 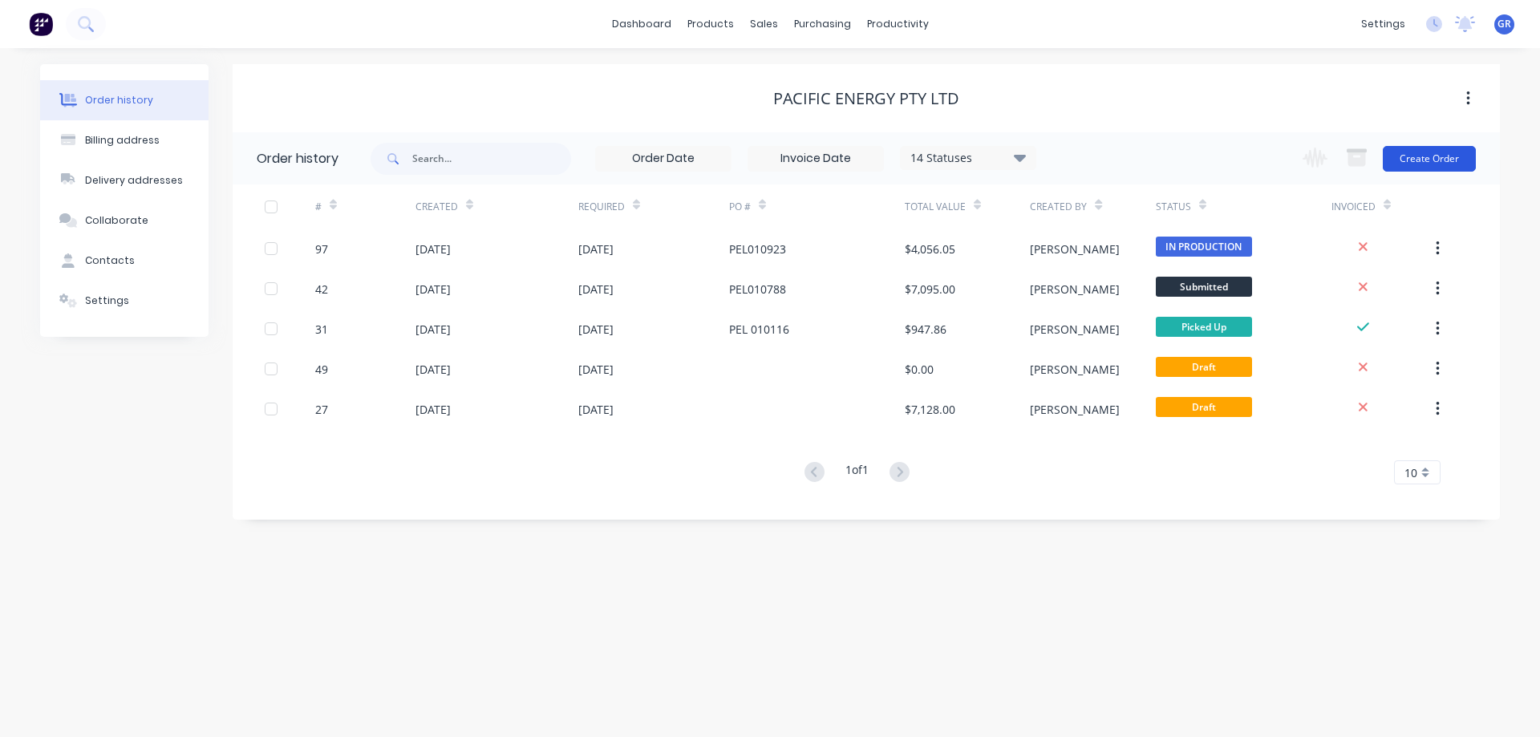 What do you see at coordinates (1204, 286) in the screenshot?
I see `span: Submitted` at bounding box center [1204, 286].